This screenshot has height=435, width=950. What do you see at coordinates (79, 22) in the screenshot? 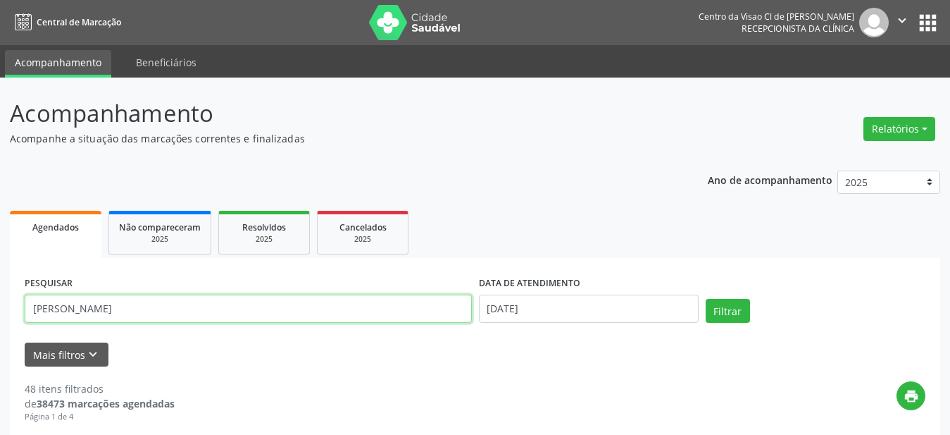
I see `span: Central de Marcação` at bounding box center [79, 22].